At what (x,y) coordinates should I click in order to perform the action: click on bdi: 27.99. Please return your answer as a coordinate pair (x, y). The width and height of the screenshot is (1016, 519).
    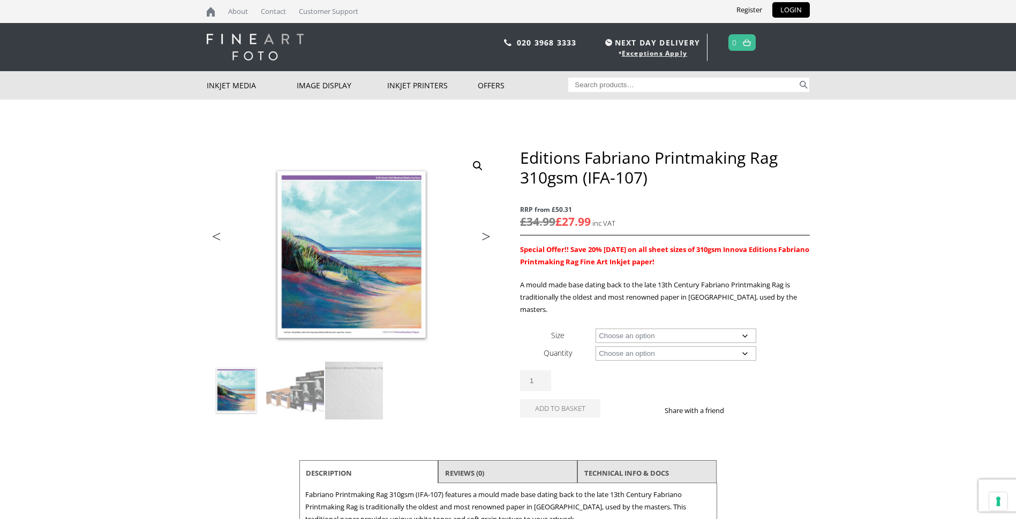
    Looking at the image, I should click on (573, 222).